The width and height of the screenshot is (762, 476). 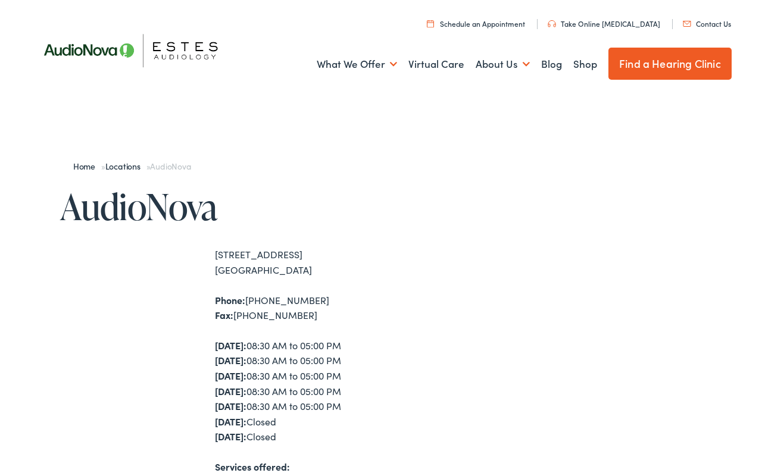 I want to click on a: Find a Hearing Clinic, so click(x=670, y=64).